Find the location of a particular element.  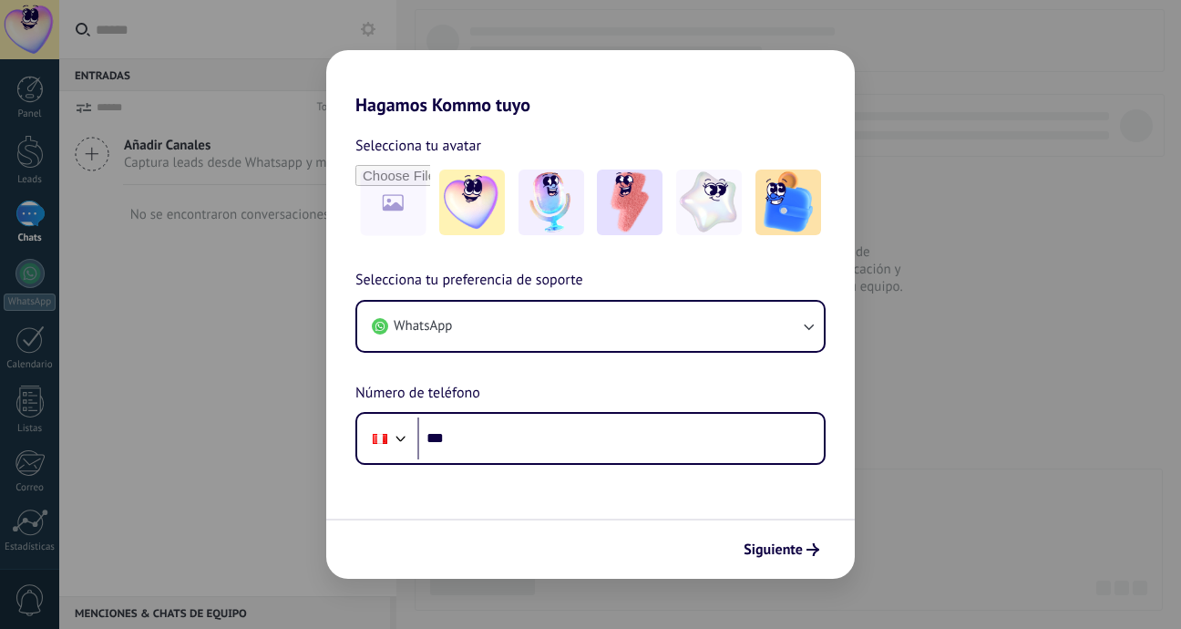

span: Número de teléfono is located at coordinates (417, 394).